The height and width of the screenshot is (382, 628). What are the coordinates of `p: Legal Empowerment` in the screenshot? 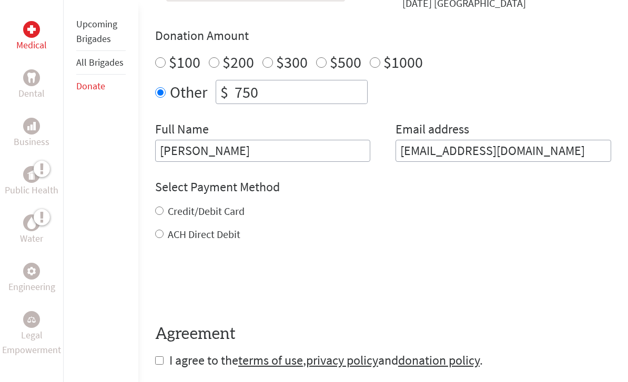 It's located at (32, 343).